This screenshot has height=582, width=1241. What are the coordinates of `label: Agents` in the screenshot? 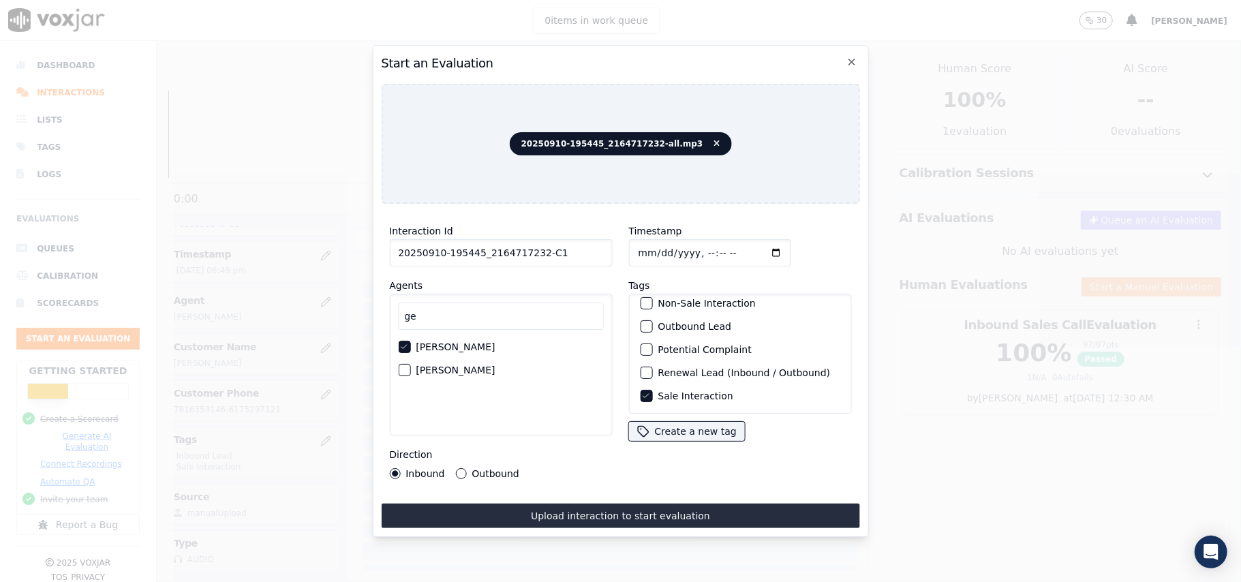 It's located at (405, 286).